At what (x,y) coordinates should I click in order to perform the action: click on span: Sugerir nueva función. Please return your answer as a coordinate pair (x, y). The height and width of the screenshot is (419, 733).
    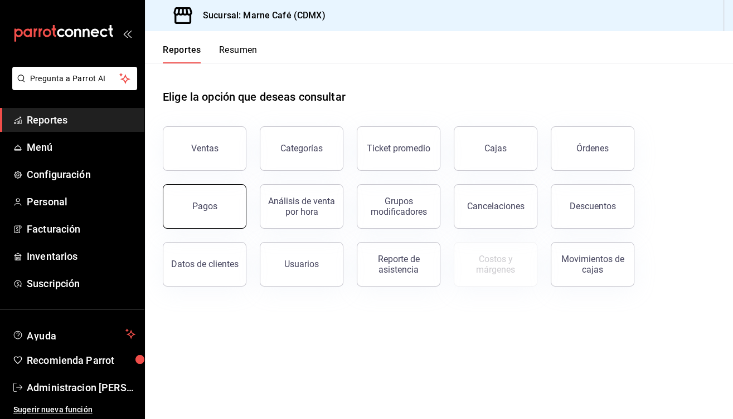
    Looking at the image, I should click on (74, 410).